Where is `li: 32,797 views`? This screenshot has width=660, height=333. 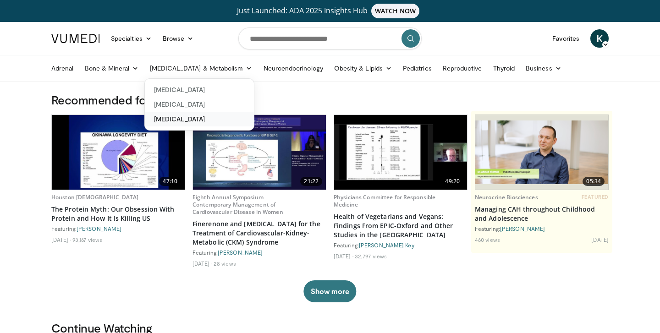
li: 32,797 views is located at coordinates (371, 256).